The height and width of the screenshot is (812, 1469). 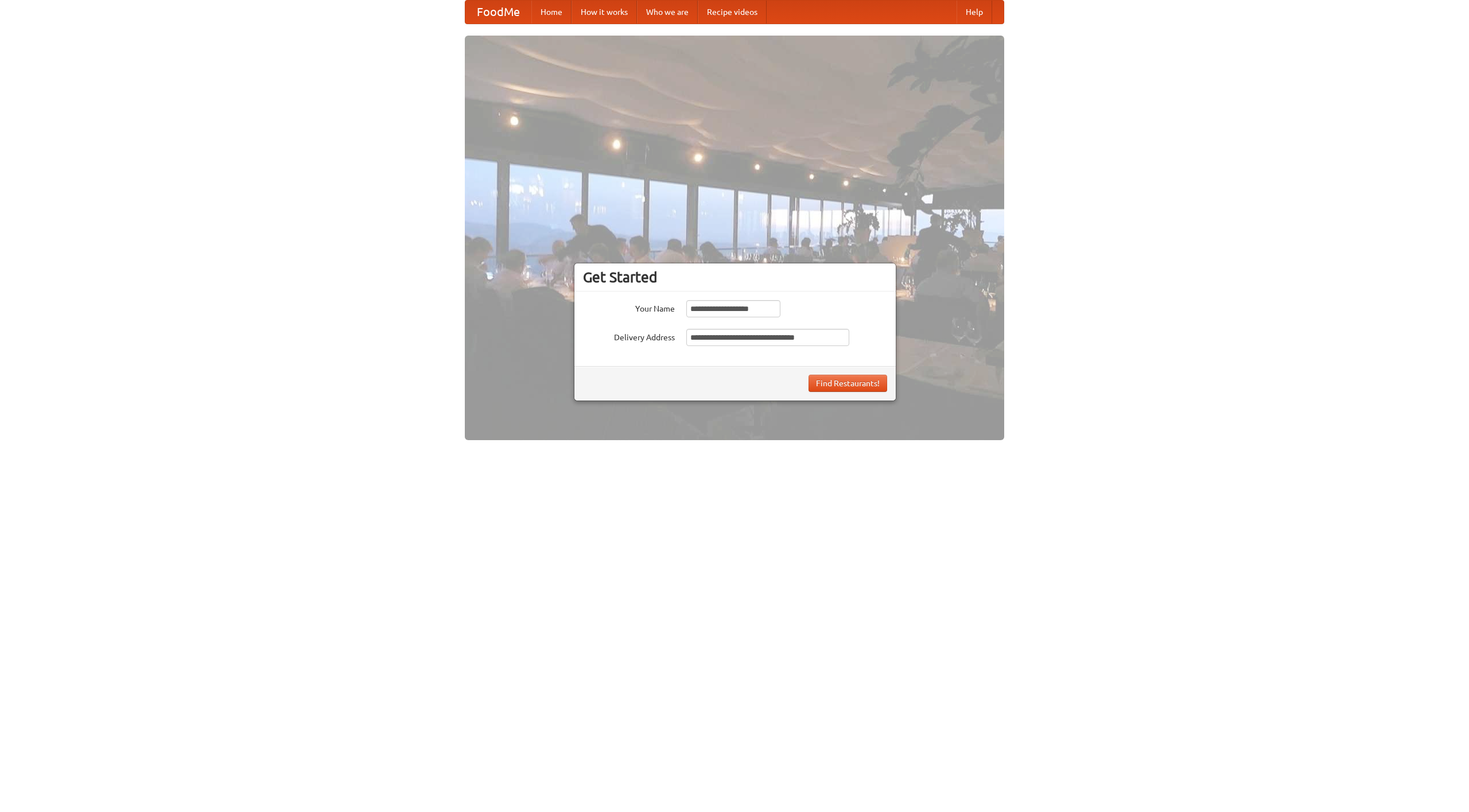 I want to click on label: Delivery Address, so click(x=629, y=336).